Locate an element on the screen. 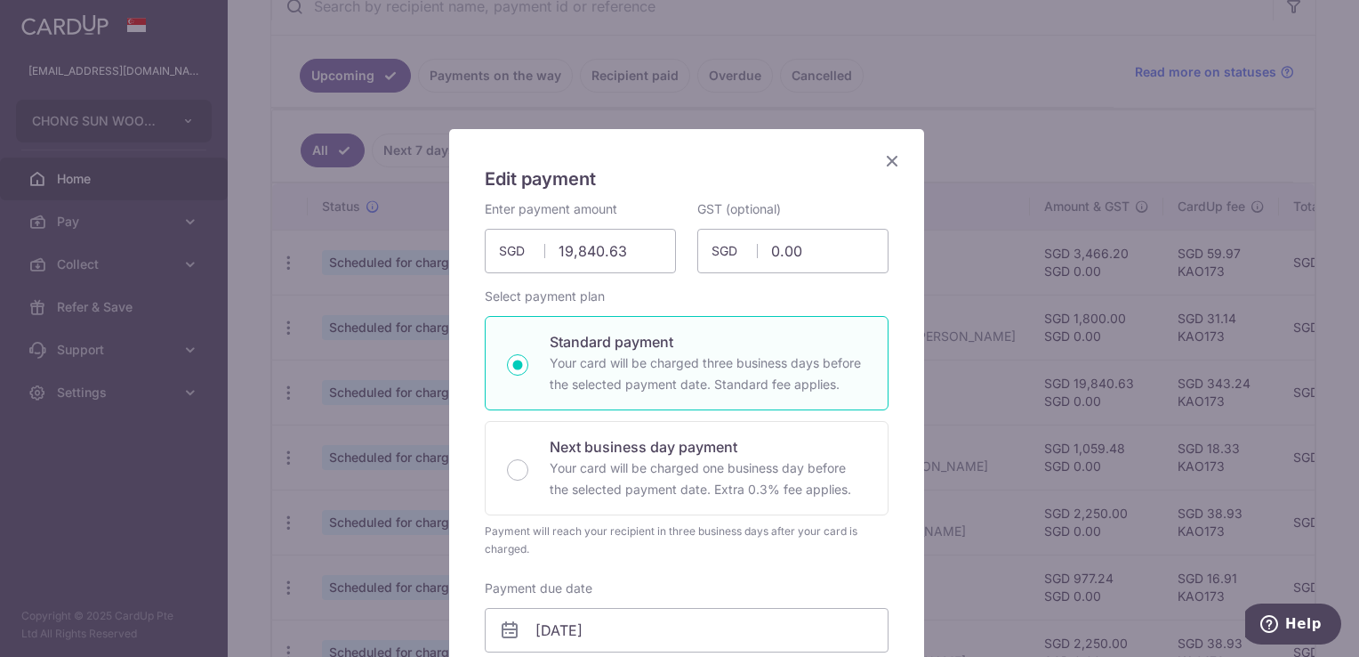 The height and width of the screenshot is (657, 1359). button: Close is located at coordinates (892, 161).